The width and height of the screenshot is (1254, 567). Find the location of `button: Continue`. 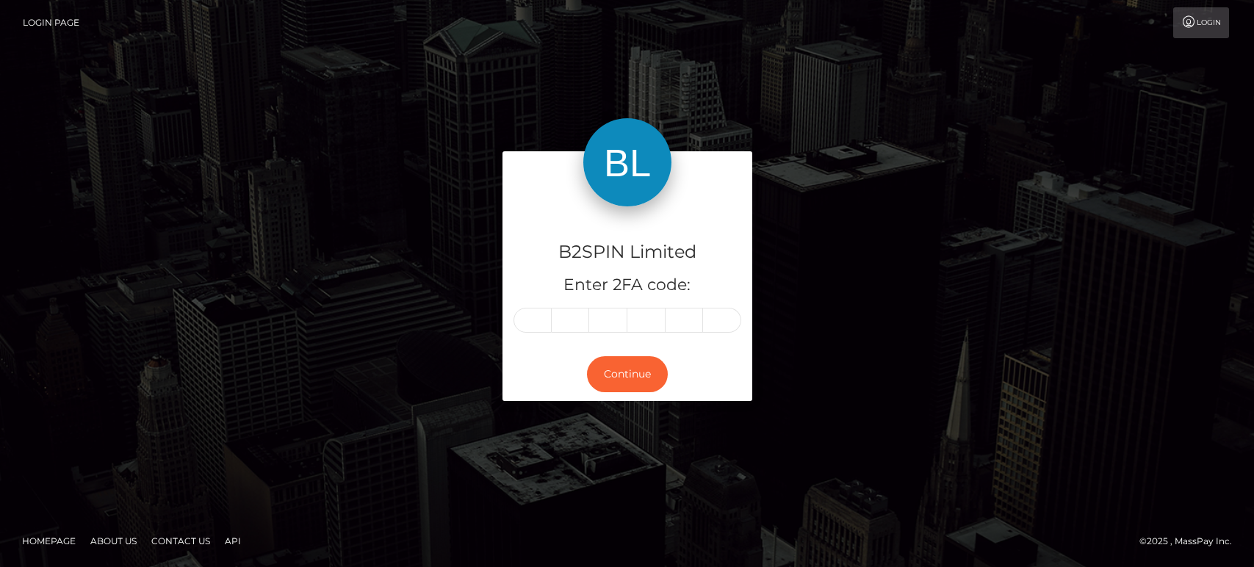

button: Continue is located at coordinates (627, 374).